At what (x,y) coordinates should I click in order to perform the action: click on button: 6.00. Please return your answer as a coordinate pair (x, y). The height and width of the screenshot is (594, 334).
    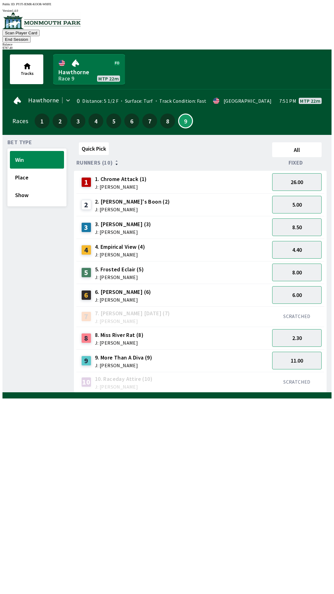
    Looking at the image, I should click on (297, 295).